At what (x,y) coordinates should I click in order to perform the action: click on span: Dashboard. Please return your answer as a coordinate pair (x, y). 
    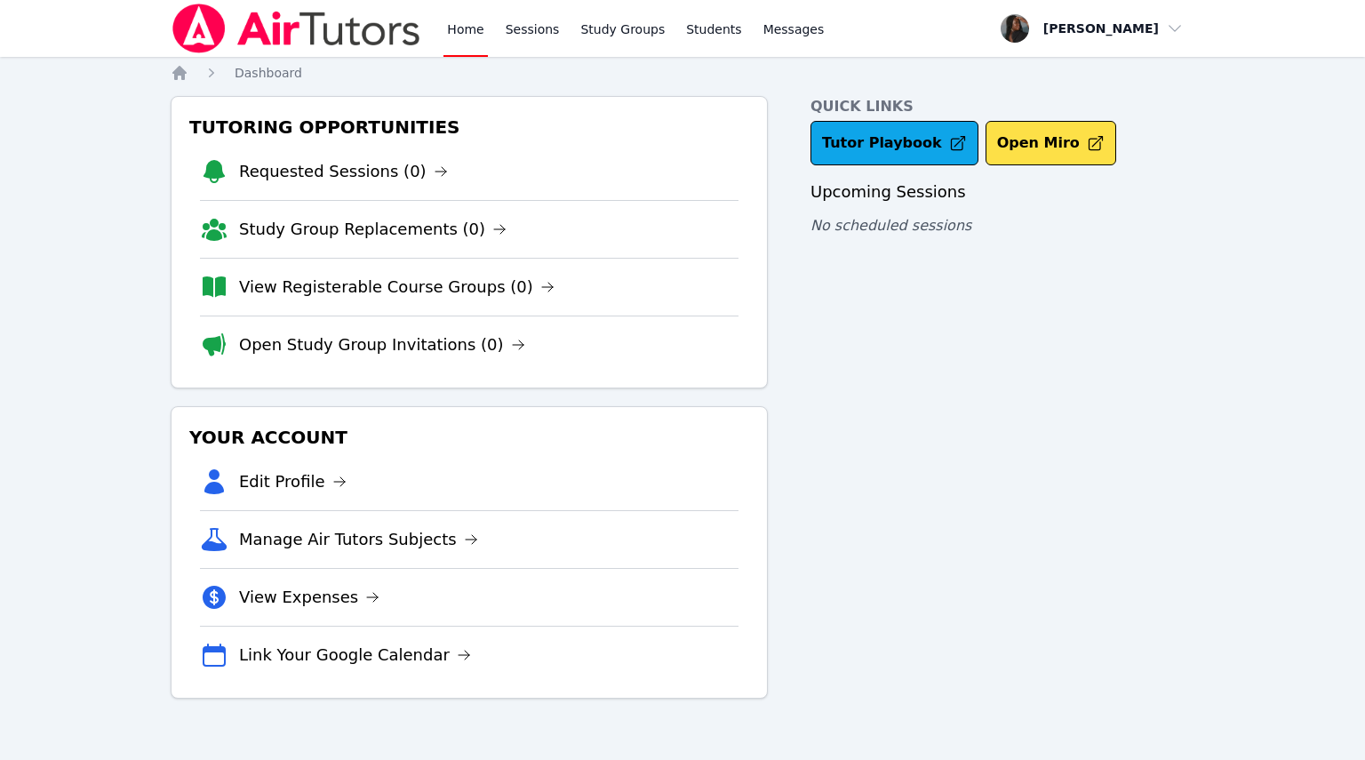
    Looking at the image, I should click on (268, 73).